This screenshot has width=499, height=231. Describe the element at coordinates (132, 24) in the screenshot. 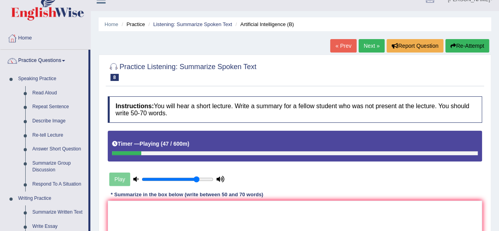

I see `li: Practice` at that location.